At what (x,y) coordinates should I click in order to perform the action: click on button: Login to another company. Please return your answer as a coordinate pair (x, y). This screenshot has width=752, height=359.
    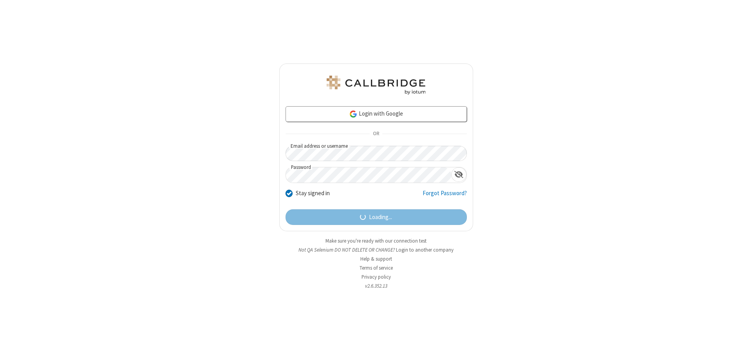
    Looking at the image, I should click on (425, 250).